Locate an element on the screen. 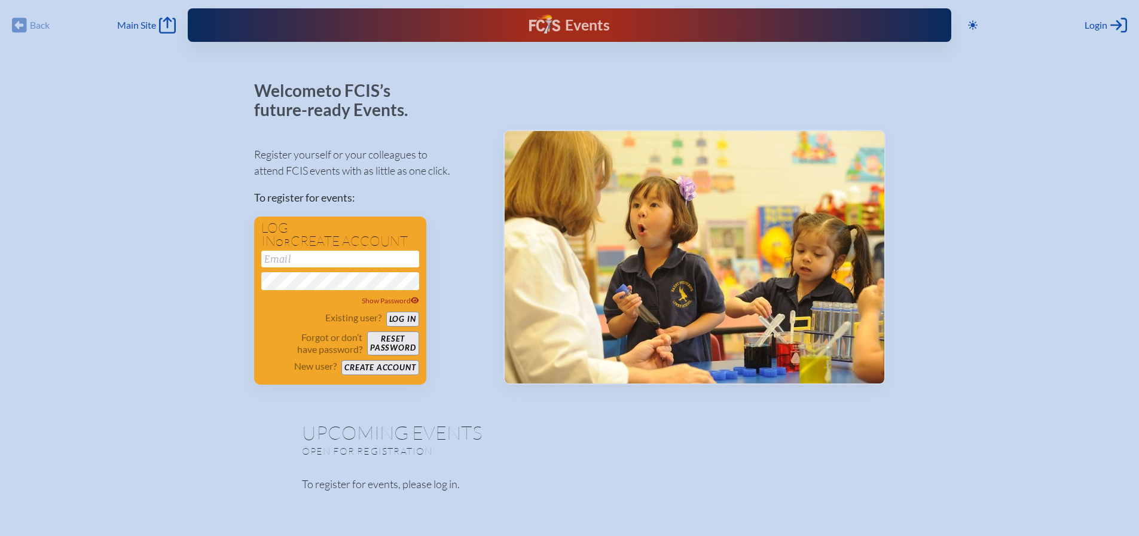  span: Main Site is located at coordinates (136, 25).